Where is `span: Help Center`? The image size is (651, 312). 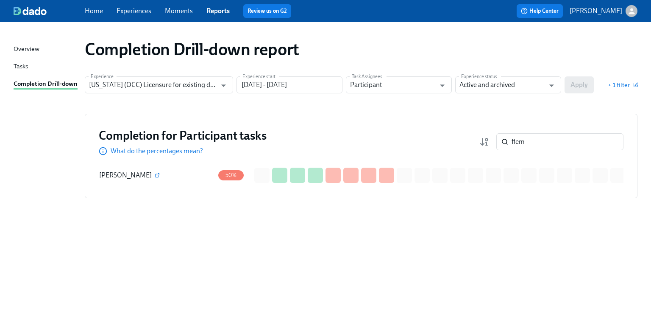
span: Help Center is located at coordinates (540, 11).